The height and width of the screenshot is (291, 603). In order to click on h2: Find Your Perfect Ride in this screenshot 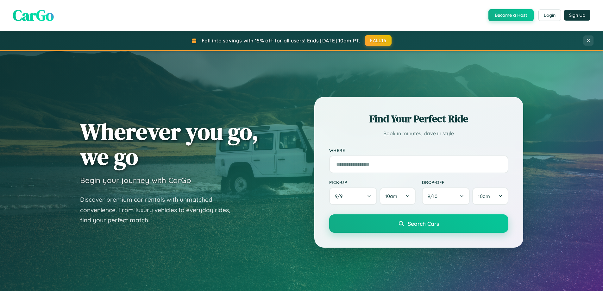, I will do `click(419, 119)`.